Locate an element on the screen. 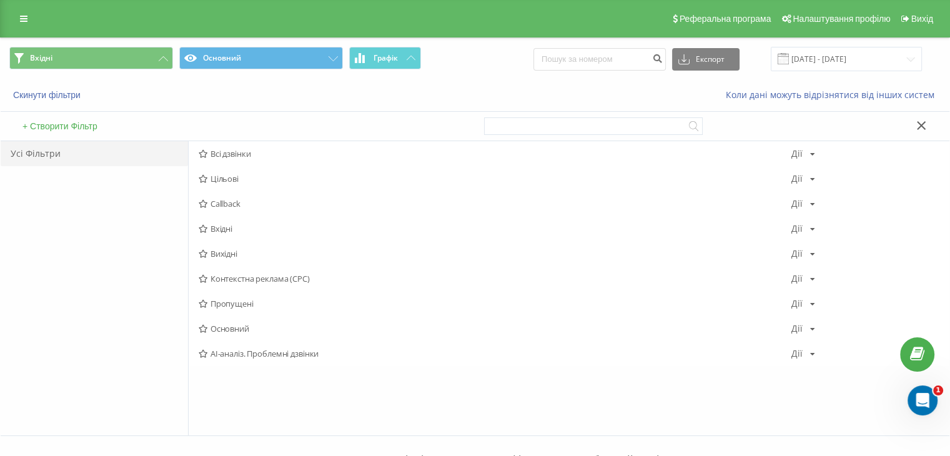 The width and height of the screenshot is (950, 456). span: Вихід is located at coordinates (922, 19).